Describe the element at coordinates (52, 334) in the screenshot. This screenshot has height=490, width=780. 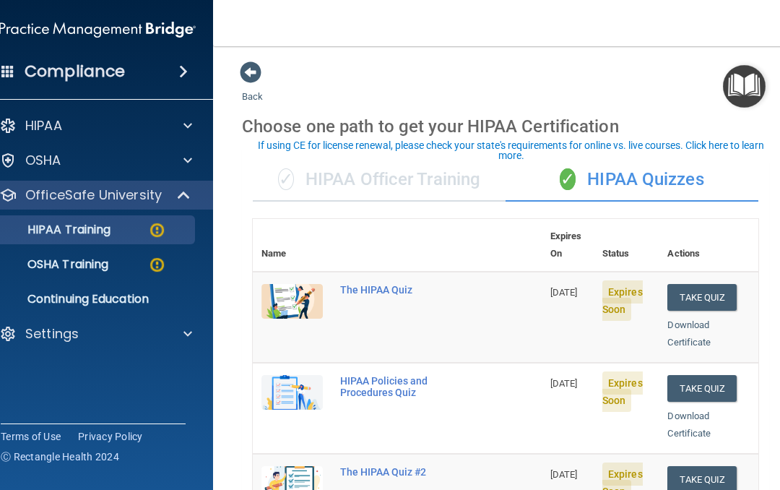
I see `p: Settings` at that location.